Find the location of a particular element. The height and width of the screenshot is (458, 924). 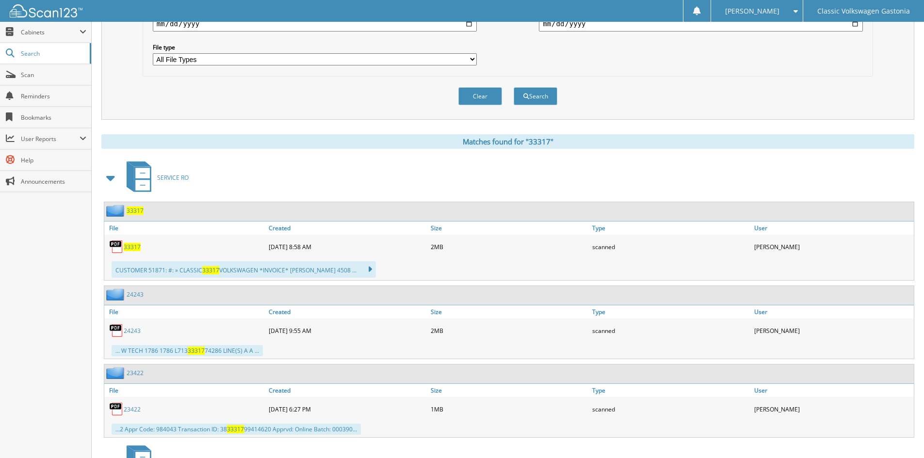

span: Scan is located at coordinates (53, 75).